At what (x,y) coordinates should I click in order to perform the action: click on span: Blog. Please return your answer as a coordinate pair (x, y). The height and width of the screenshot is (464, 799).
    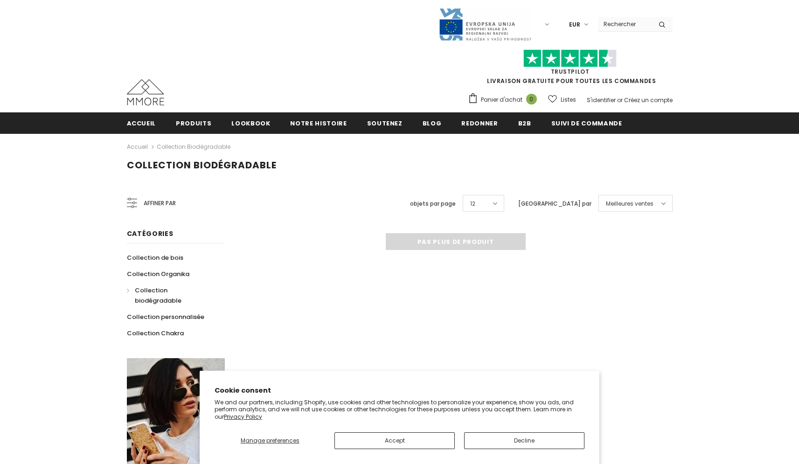
    Looking at the image, I should click on (432, 123).